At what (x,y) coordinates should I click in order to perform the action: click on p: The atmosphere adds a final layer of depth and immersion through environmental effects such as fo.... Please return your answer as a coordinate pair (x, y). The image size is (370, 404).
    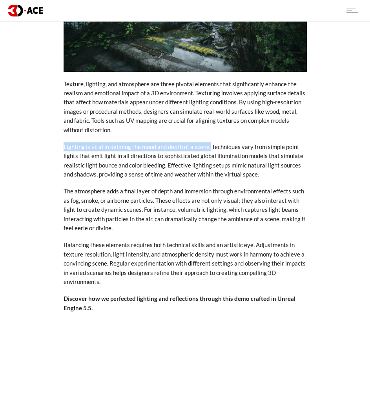
    Looking at the image, I should click on (185, 210).